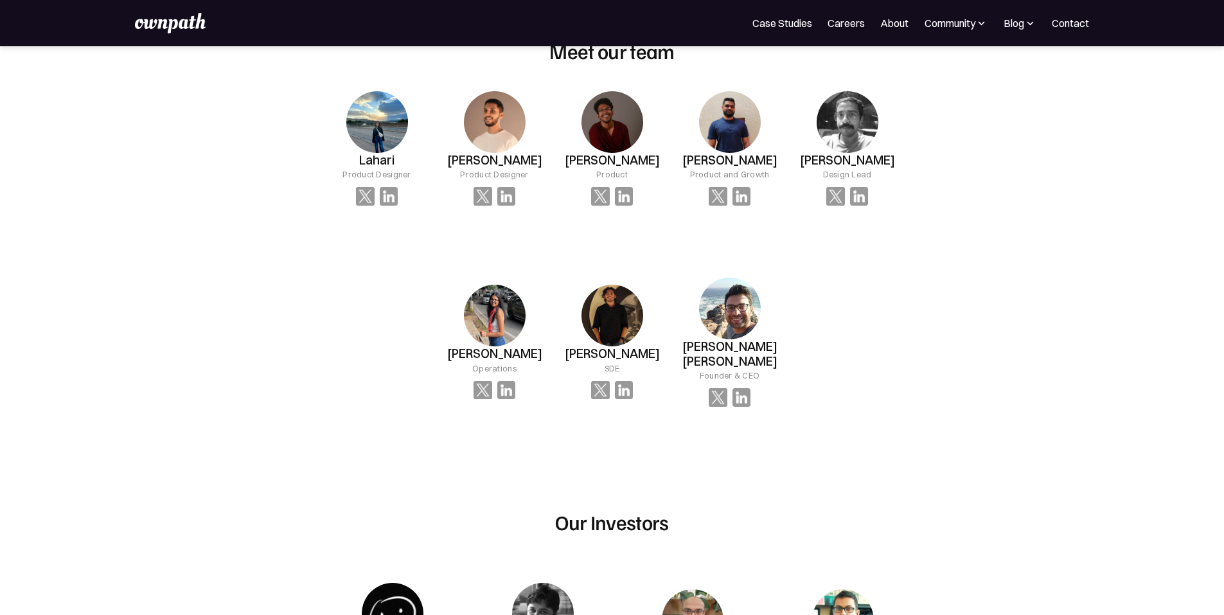 This screenshot has width=1224, height=615. What do you see at coordinates (729, 375) in the screenshot?
I see `div: Founder & CEO` at bounding box center [729, 375].